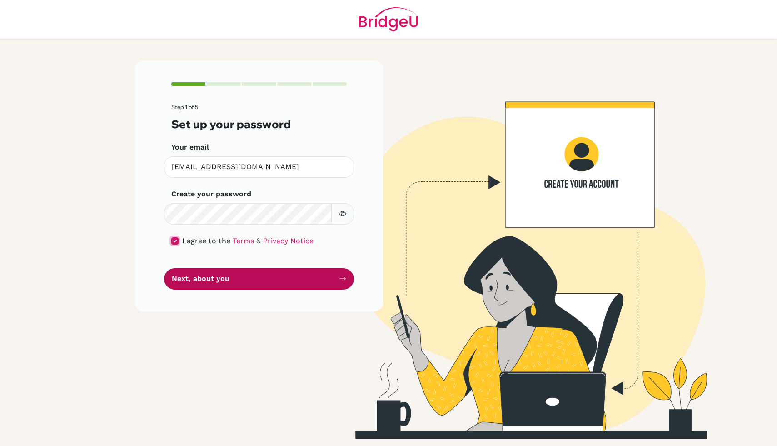  Describe the element at coordinates (206, 240) in the screenshot. I see `span: I agree to the` at that location.